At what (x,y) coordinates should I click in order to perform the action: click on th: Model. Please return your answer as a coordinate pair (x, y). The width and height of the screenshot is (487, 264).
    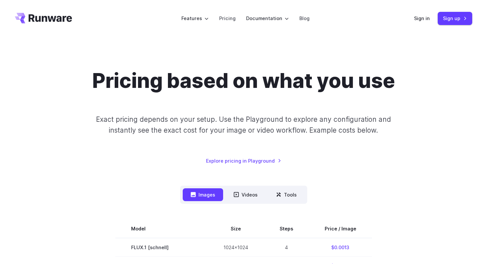
    Looking at the image, I should click on (161, 229).